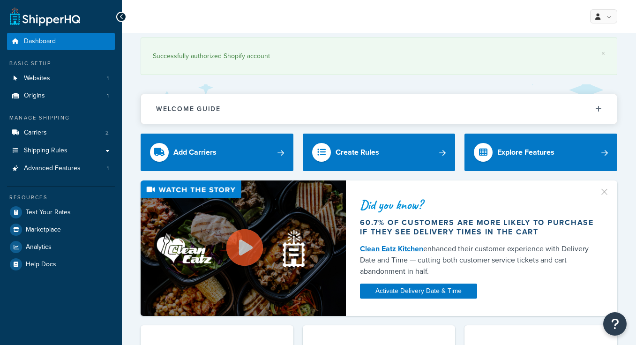  What do you see at coordinates (45, 150) in the screenshot?
I see `span: Shipping Rules` at bounding box center [45, 150].